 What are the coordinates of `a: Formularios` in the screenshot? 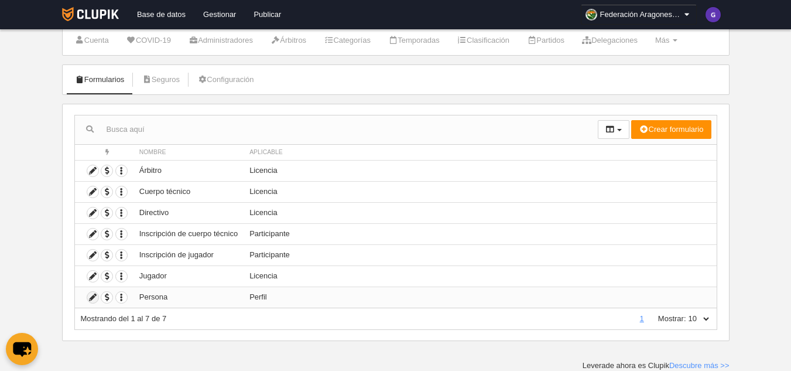 It's located at (100, 80).